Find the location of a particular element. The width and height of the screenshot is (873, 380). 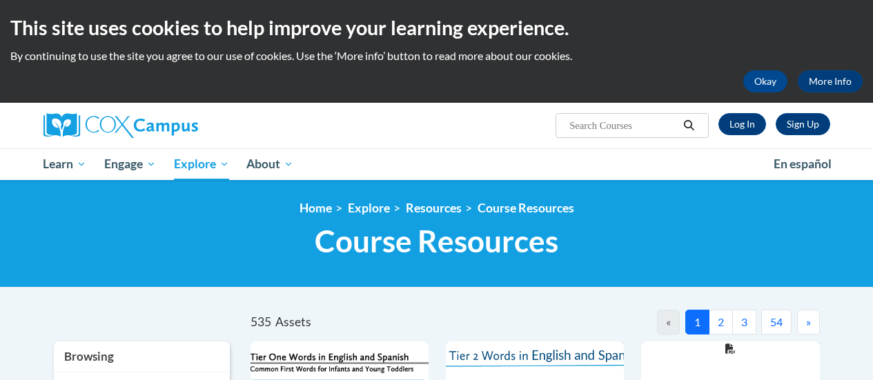

div: Main menu is located at coordinates (437, 164).